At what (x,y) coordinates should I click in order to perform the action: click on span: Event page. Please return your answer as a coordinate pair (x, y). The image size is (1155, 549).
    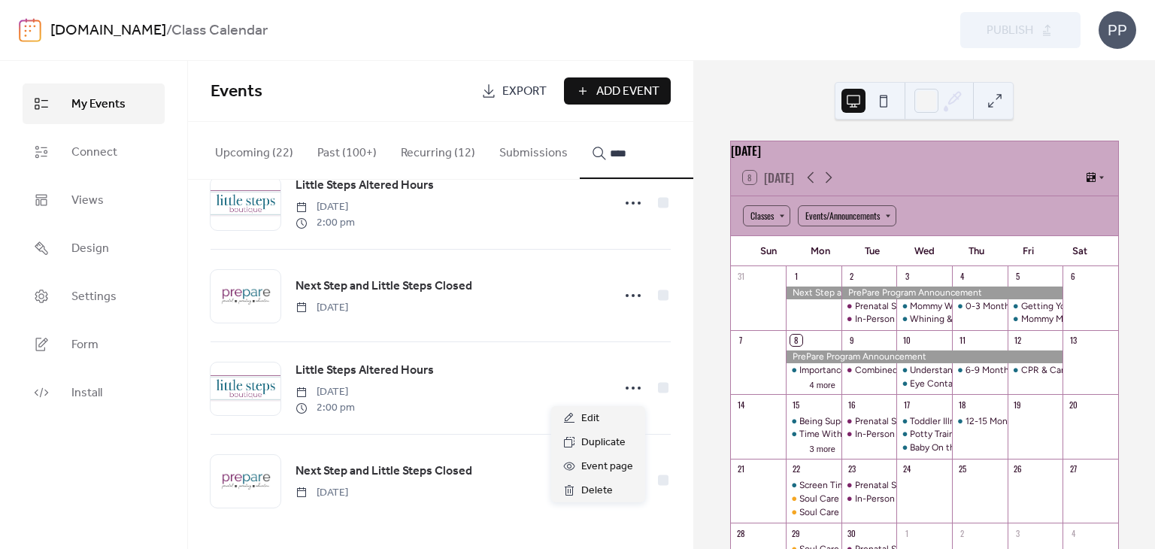
    Looking at the image, I should click on (607, 467).